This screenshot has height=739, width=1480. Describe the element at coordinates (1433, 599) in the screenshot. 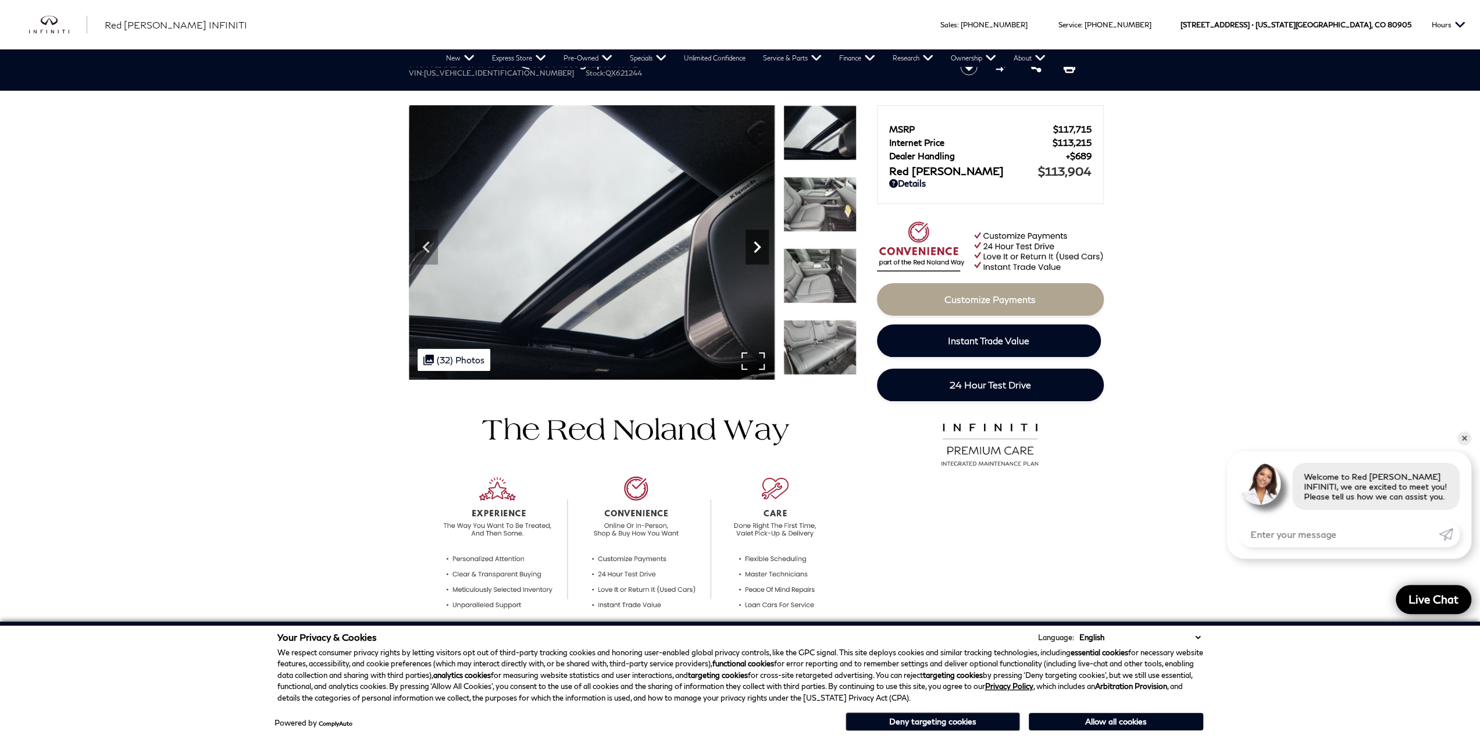

I see `span: Live Chat` at that location.